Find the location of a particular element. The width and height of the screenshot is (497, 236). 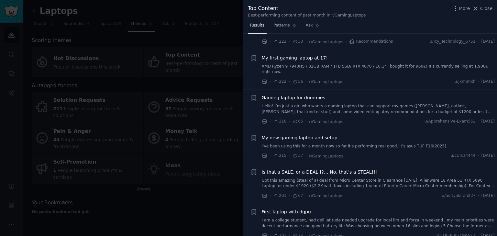

a: My new gaming laptop and setup is located at coordinates (300, 138).